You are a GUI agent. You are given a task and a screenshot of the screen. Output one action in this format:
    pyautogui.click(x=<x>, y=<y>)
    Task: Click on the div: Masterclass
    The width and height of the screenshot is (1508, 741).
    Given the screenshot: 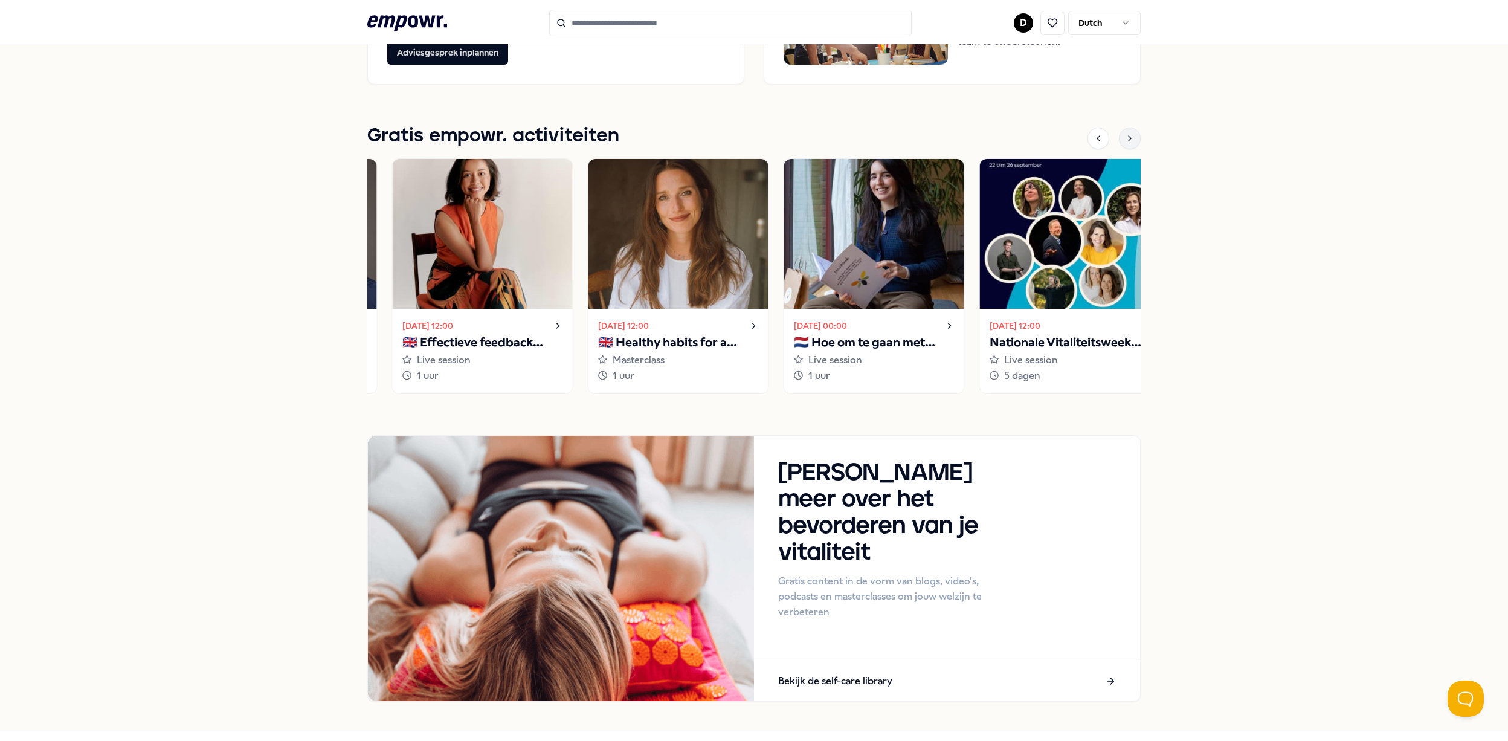 What is the action you would take?
    pyautogui.click(x=678, y=360)
    